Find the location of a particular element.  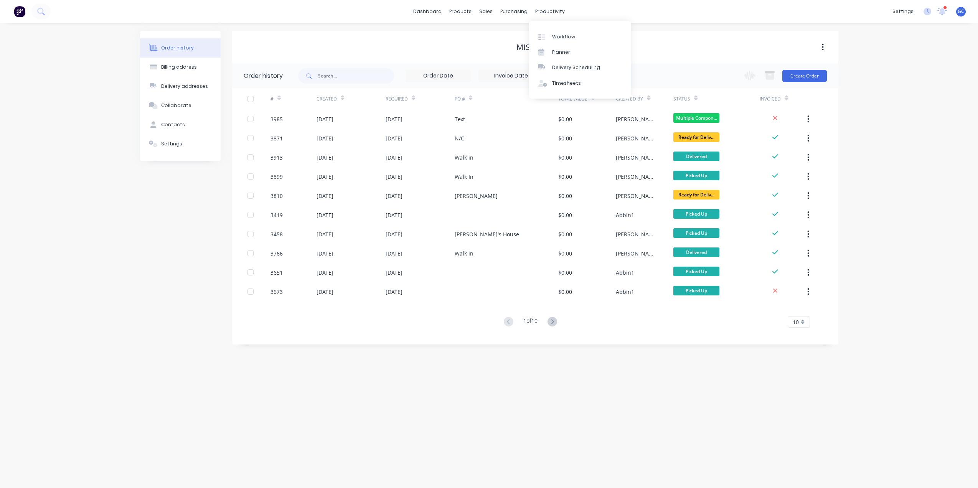

div: Misc Sale is located at coordinates (535, 47).